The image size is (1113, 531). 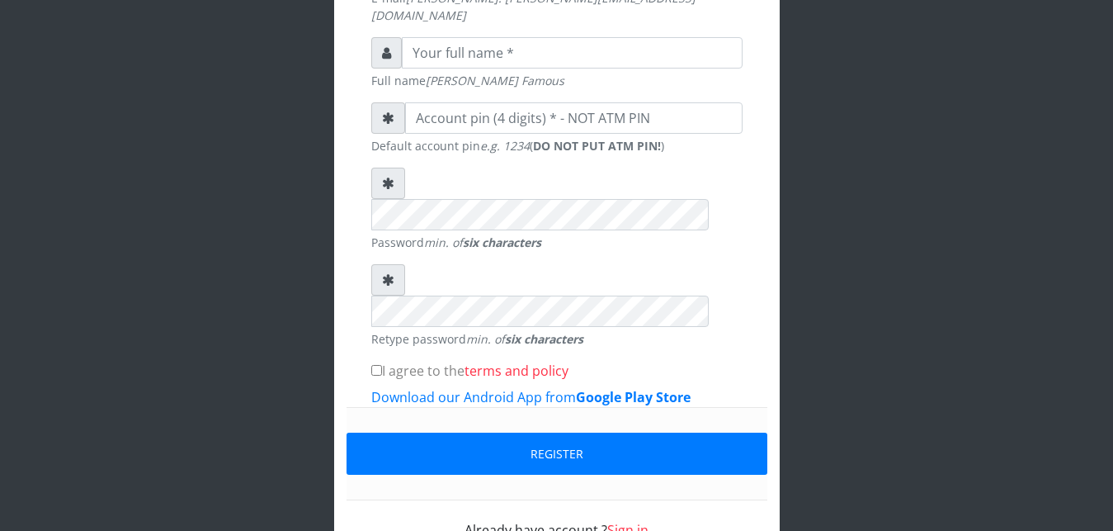 I want to click on input: Account pin (4 digits) * - NOT ATM PIN, so click(x=574, y=118).